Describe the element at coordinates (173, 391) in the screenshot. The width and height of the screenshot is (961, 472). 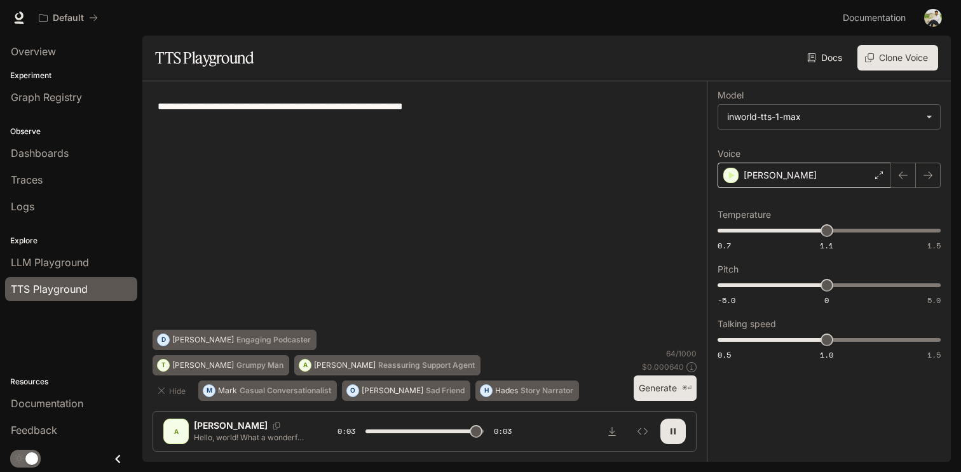
I see `button: Hide` at that location.